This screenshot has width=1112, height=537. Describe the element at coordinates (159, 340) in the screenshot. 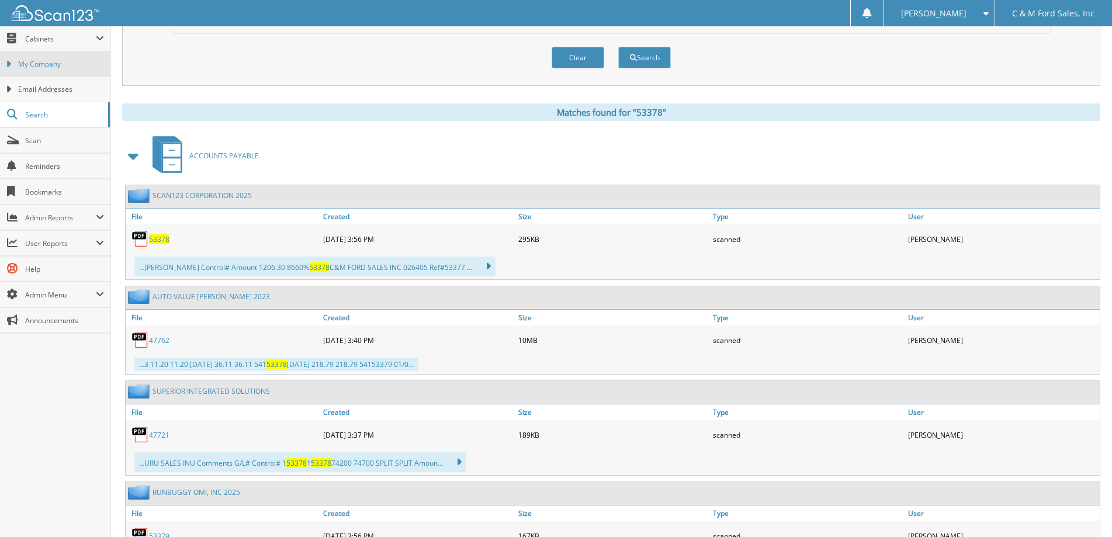

I see `a: 47762` at that location.